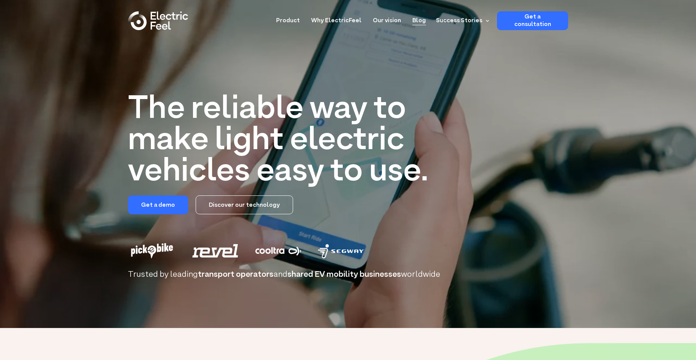 The image size is (696, 360). I want to click on a: Get a consultation, so click(532, 21).